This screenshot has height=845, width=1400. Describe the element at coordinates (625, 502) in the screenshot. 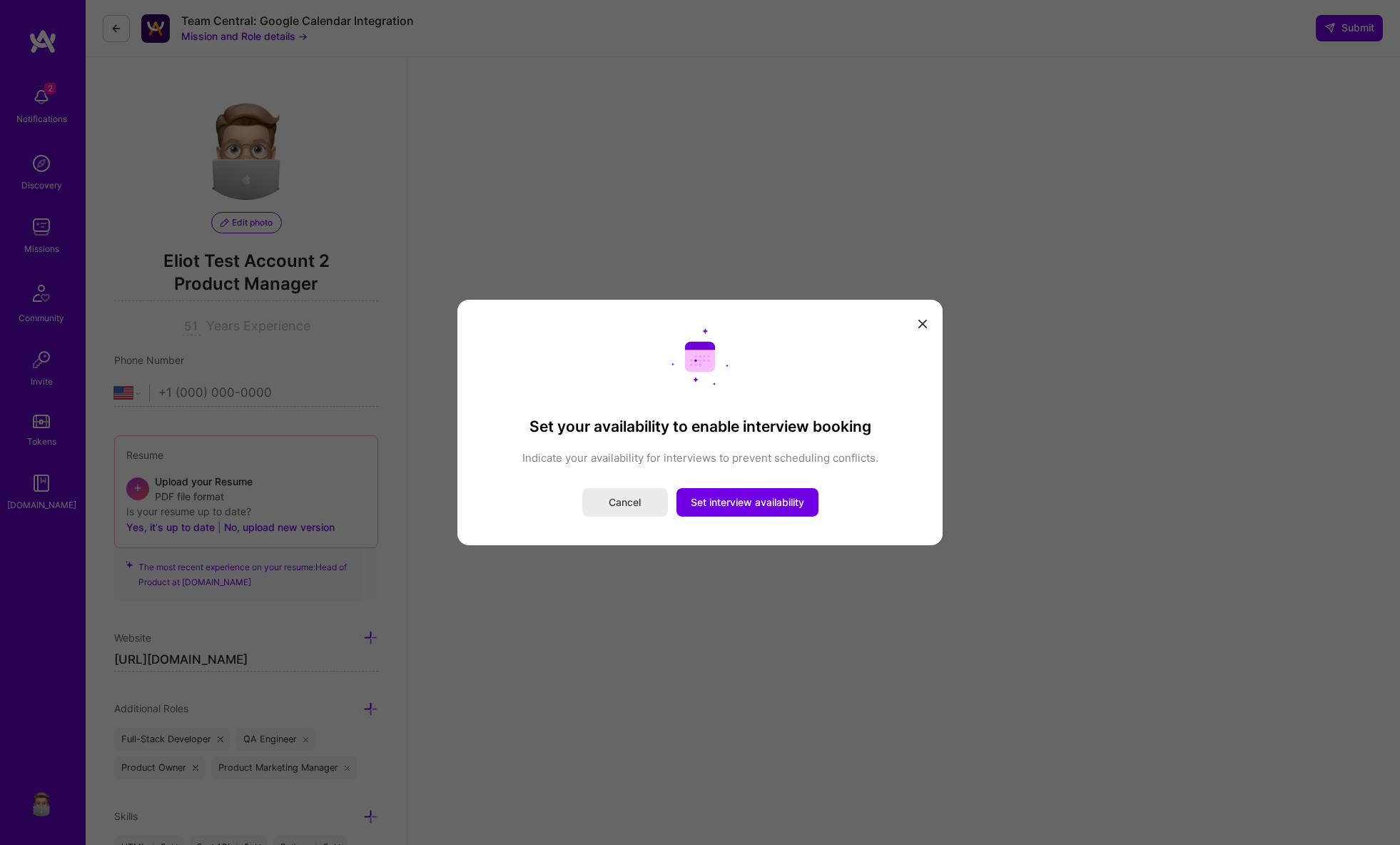

I see `button: Cancel` at that location.